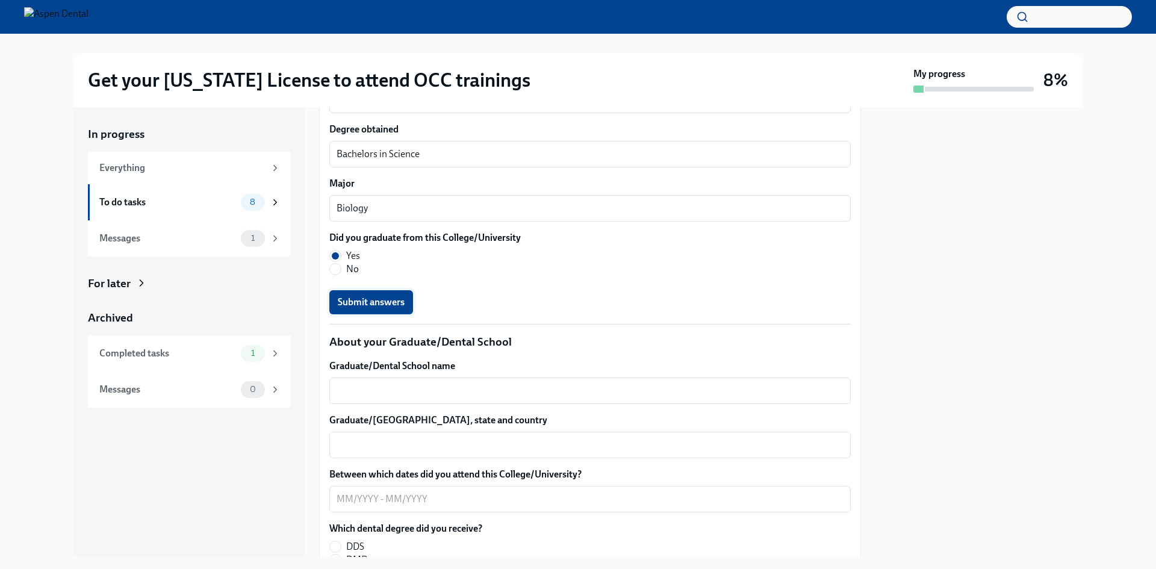  What do you see at coordinates (252, 202) in the screenshot?
I see `span: 8` at bounding box center [252, 202].